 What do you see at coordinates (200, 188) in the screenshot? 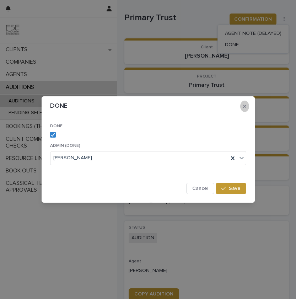
I see `span: Cancel` at bounding box center [200, 188].